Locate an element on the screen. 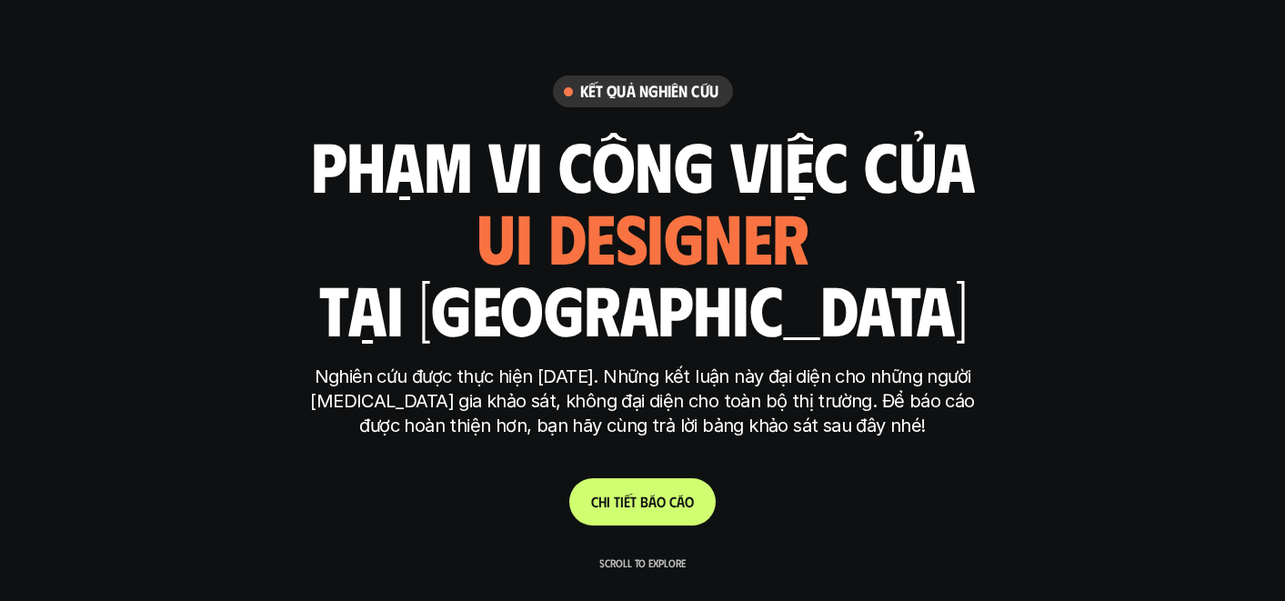  span: h is located at coordinates (602, 501).